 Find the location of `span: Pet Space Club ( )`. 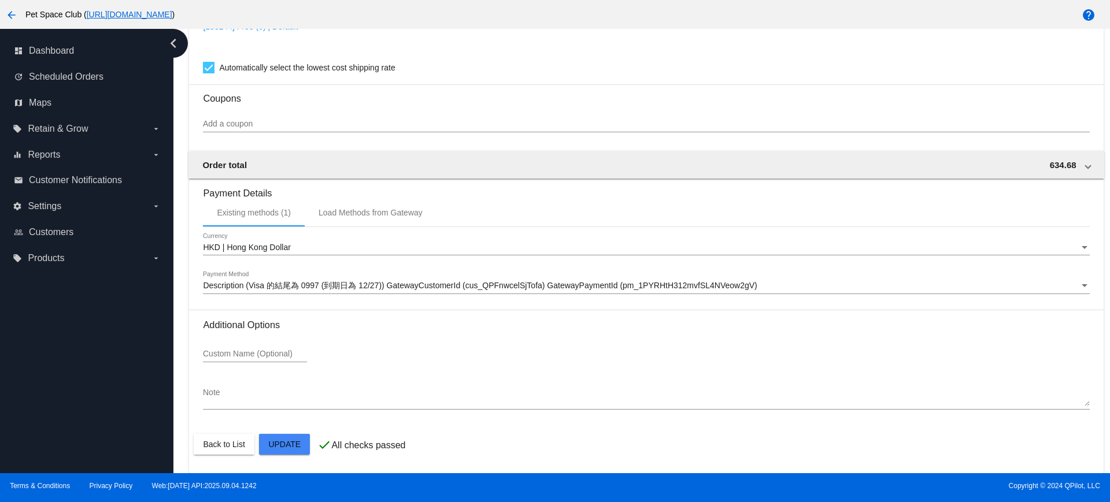

span: Pet Space Club ( ) is located at coordinates (100, 14).